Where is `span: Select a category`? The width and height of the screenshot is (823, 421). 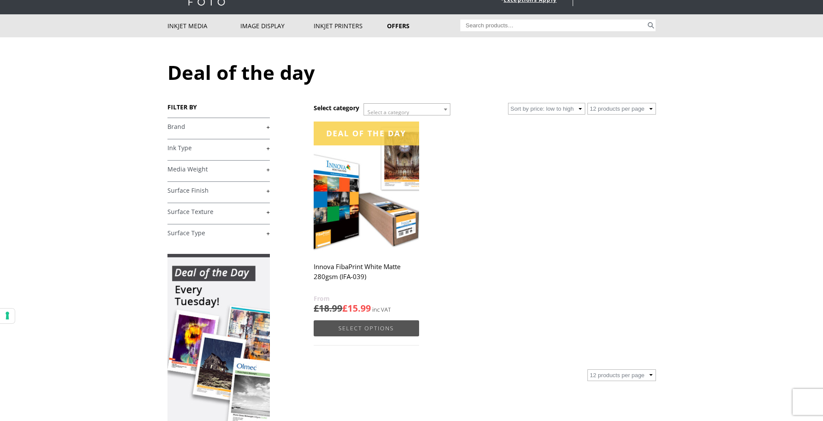
span: Select a category is located at coordinates (388, 112).